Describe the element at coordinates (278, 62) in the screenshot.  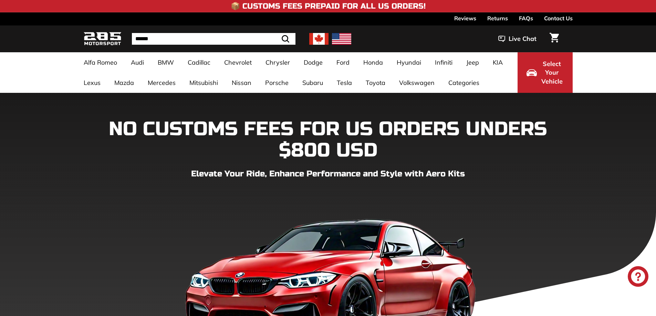
I see `a: Chrysler` at that location.